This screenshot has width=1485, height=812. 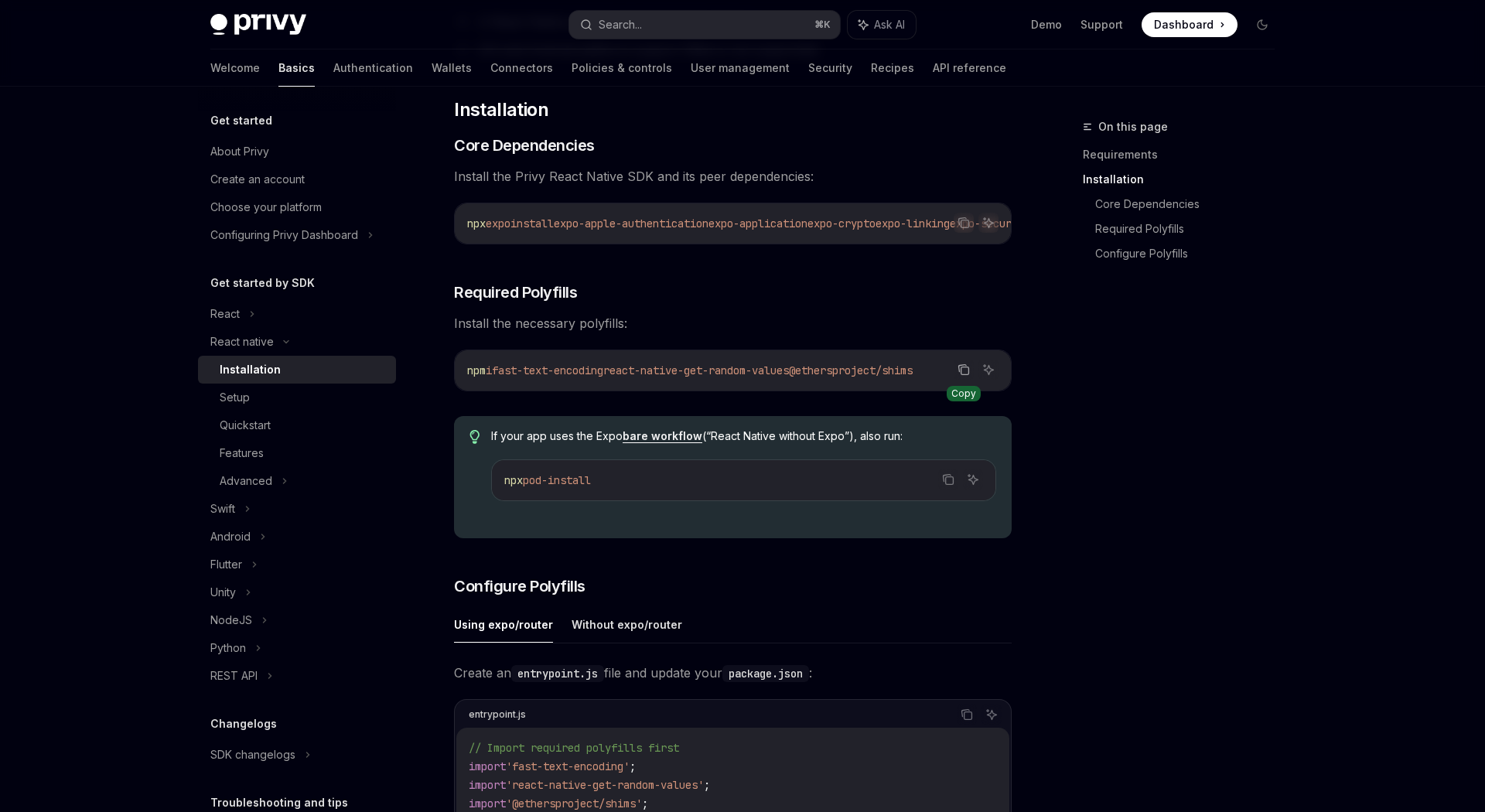 I want to click on a: Demo, so click(x=1047, y=25).